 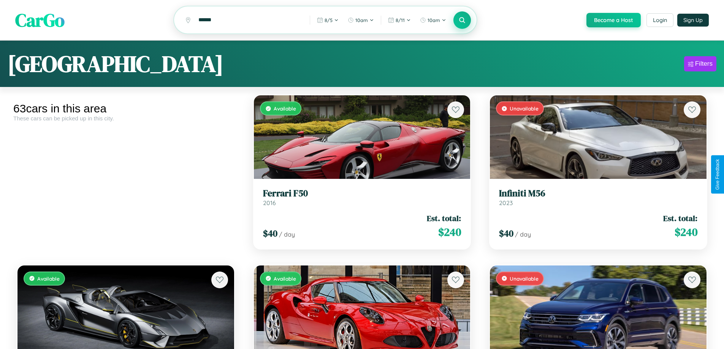 I want to click on a: Ferrari F502016, so click(x=362, y=197).